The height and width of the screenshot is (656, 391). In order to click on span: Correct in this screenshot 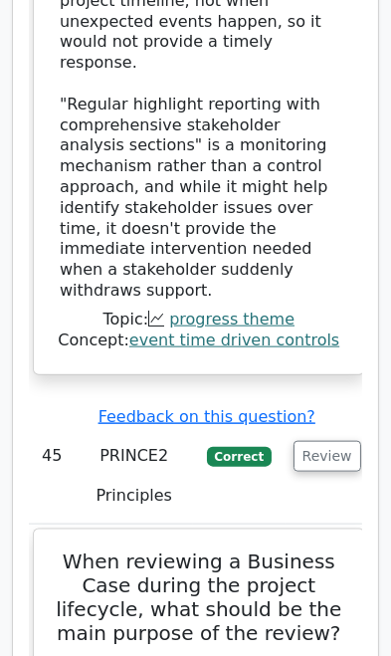, I will do `click(239, 457)`.